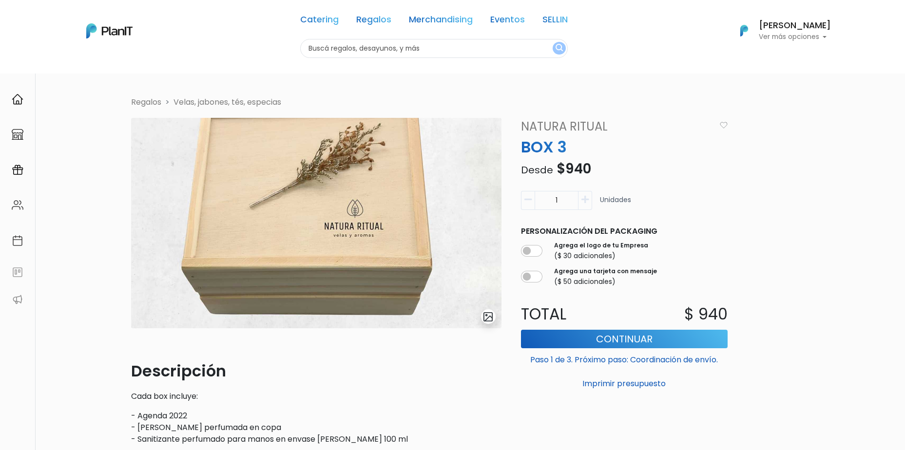  Describe the element at coordinates (624, 232) in the screenshot. I see `p: Personalización del packaging` at that location.